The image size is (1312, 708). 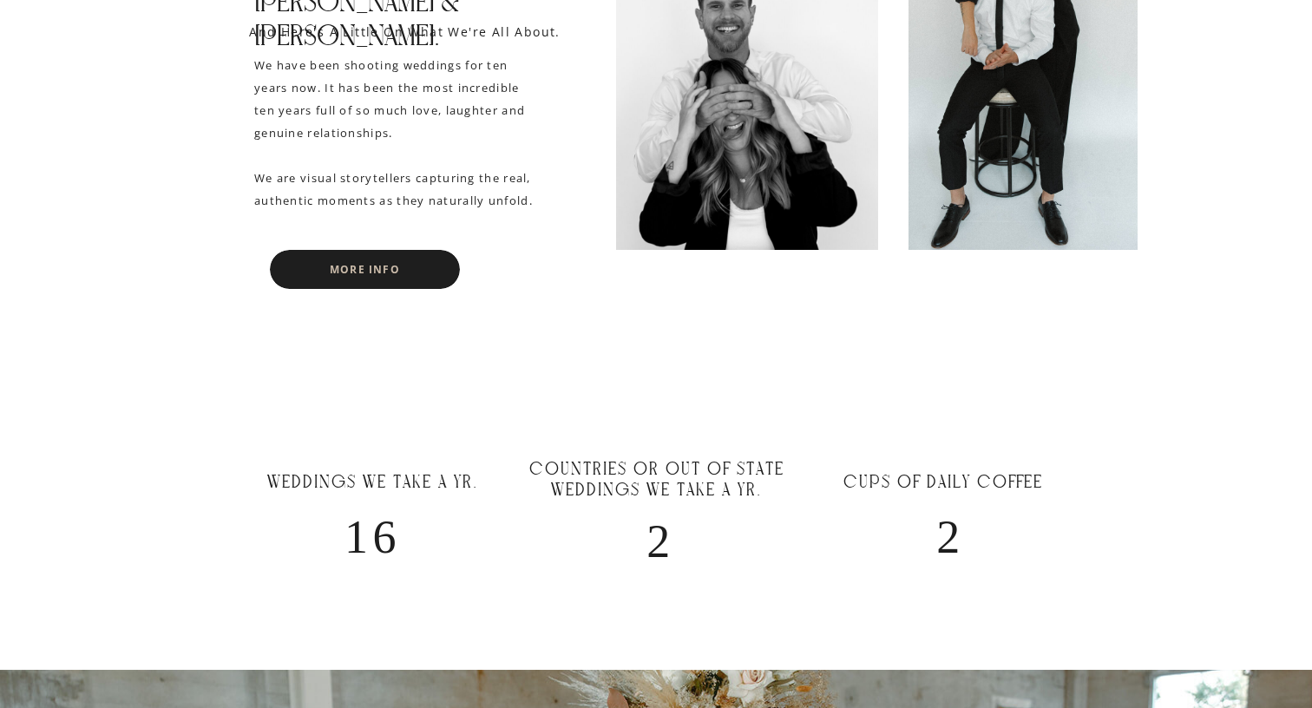 I want to click on a: MORE INFO, so click(x=364, y=270).